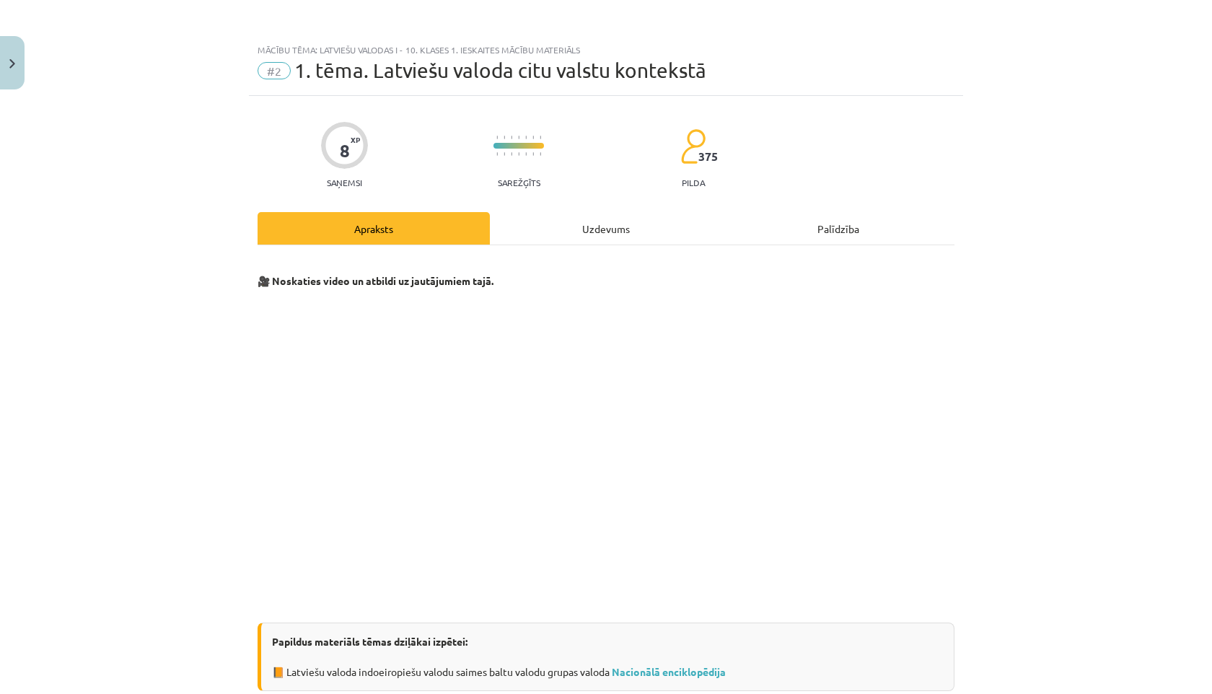  Describe the element at coordinates (500, 70) in the screenshot. I see `span: 1. tēma. Latviešu valoda citu valstu kontekstā` at that location.